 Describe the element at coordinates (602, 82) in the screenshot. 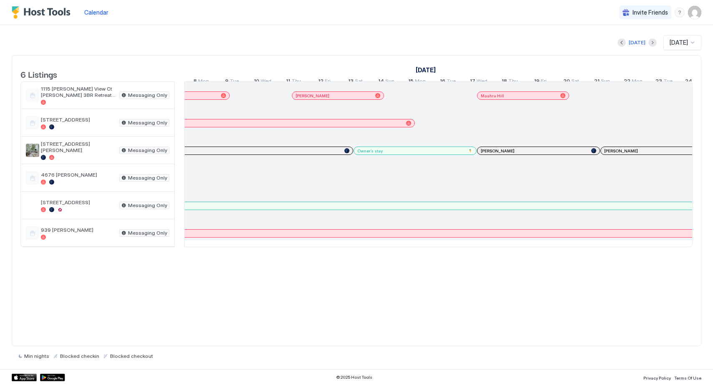

I see `a: September 21, 2025` at that location.